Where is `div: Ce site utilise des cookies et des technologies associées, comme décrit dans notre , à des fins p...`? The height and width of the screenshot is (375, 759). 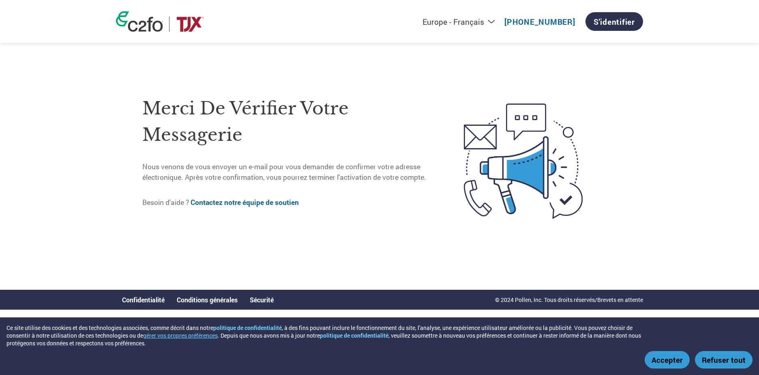
div: Ce site utilise des cookies et des technologies associées, comme décrit dans notre , à des fins p... is located at coordinates (327, 335).